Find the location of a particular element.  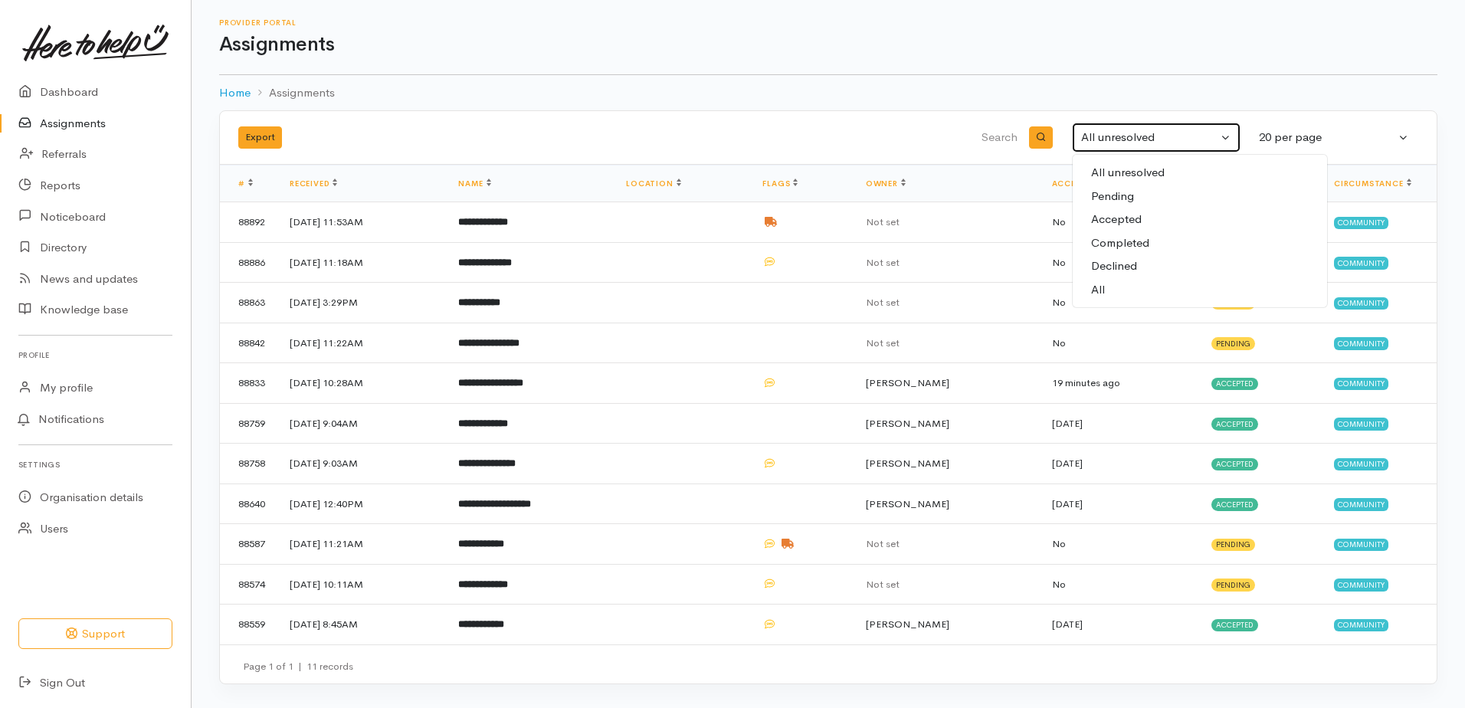

td: 88886 is located at coordinates (248, 262).